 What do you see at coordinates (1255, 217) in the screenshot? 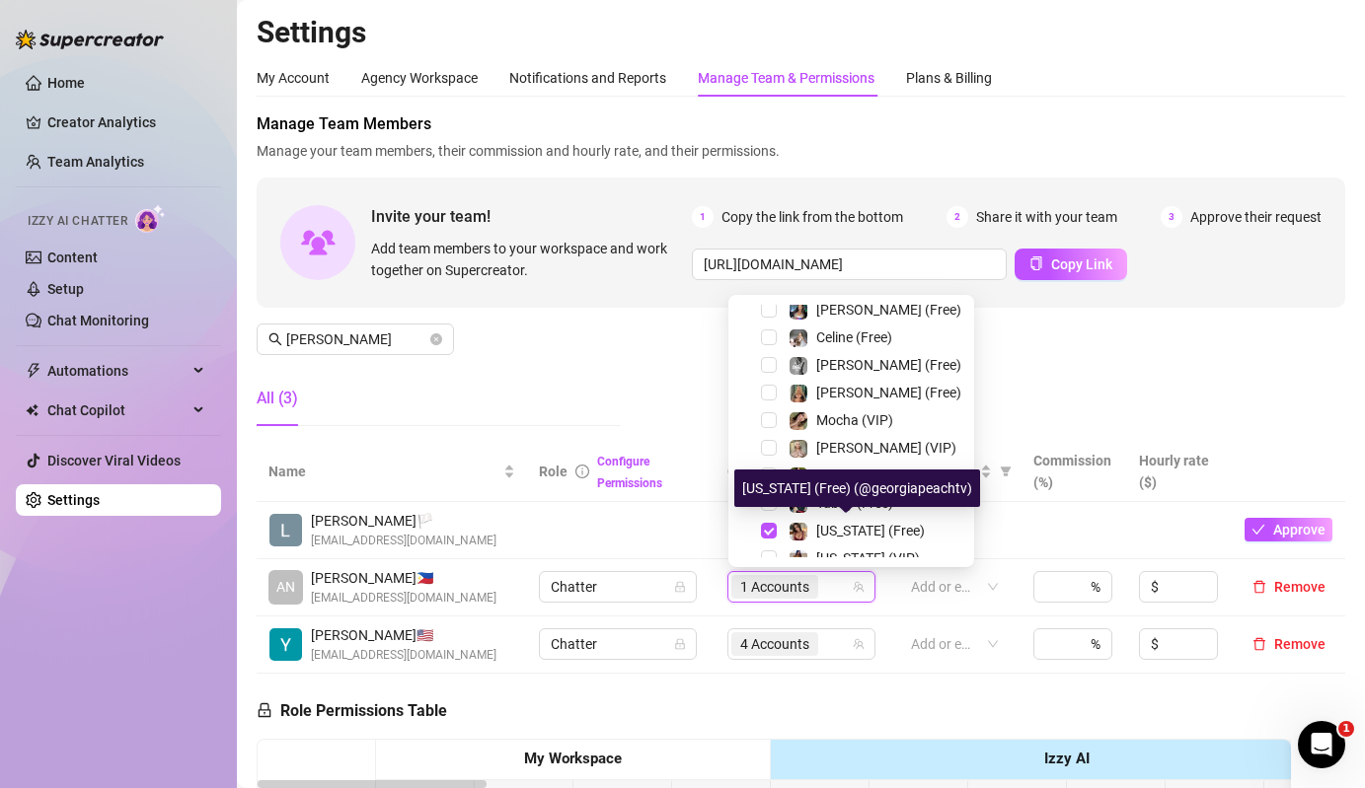
I see `span: Approve their request` at bounding box center [1255, 217].